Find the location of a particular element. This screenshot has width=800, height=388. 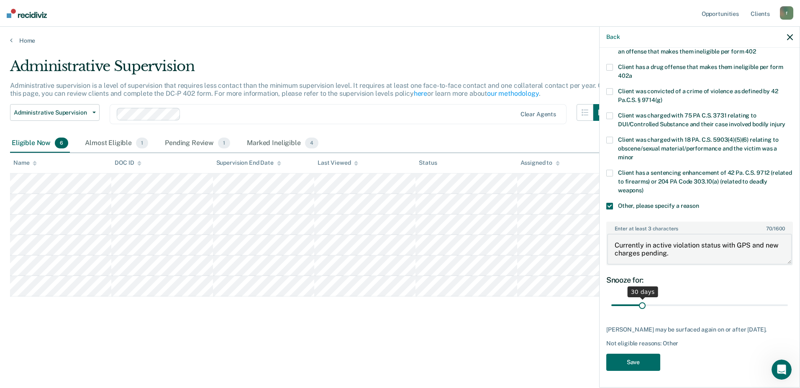

div: Pending Review is located at coordinates (198, 144).